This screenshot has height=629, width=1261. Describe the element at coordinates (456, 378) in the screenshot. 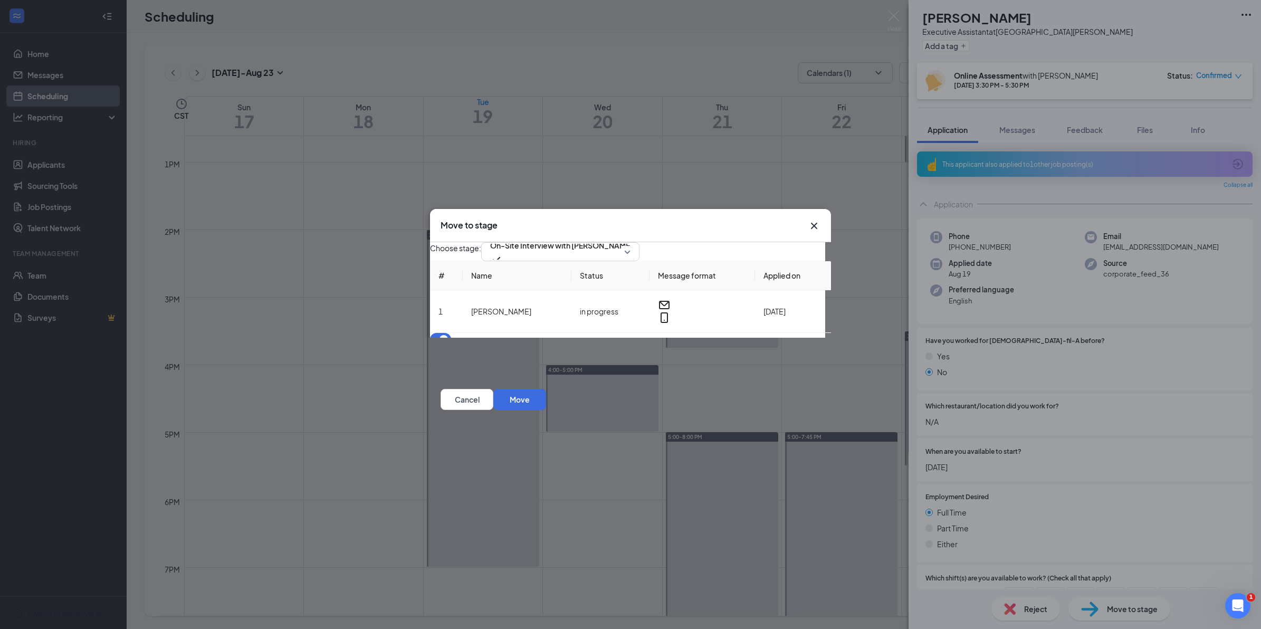

I see `svg: Eye` at that location.